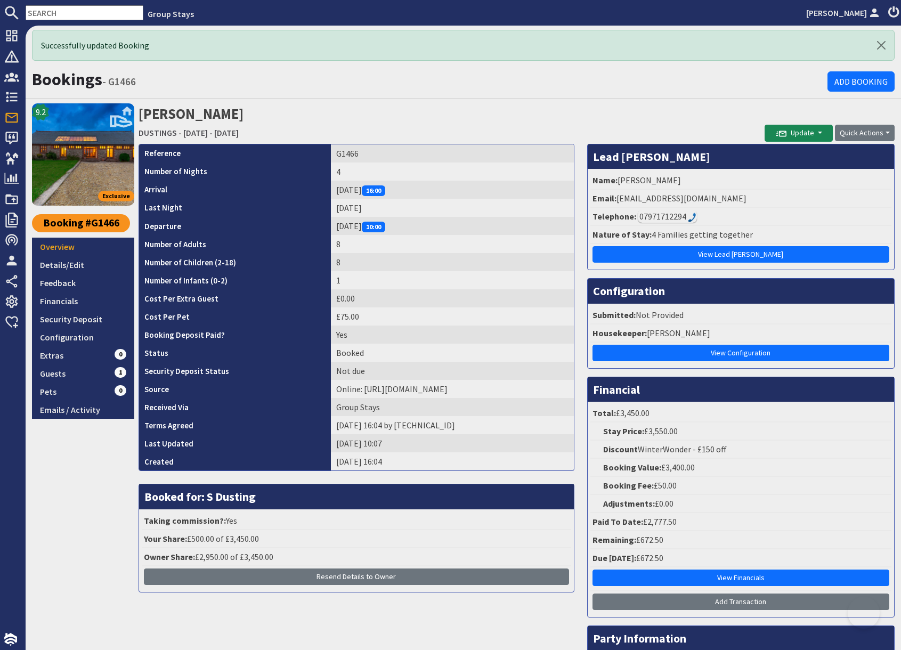  I want to click on th: Number of Nights, so click(235, 172).